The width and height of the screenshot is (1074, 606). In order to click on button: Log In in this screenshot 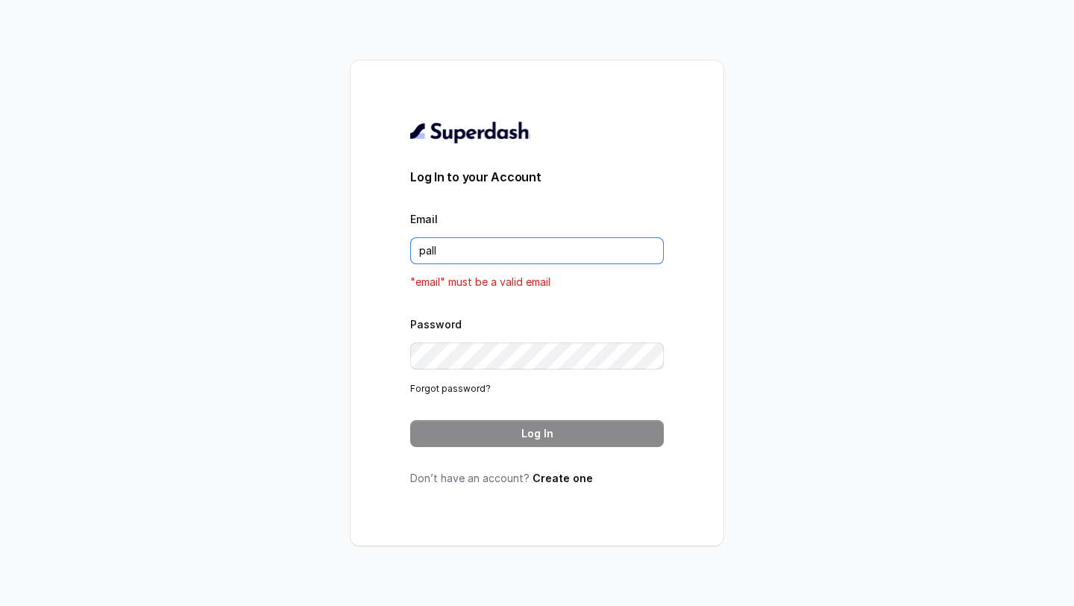, I will do `click(537, 433)`.